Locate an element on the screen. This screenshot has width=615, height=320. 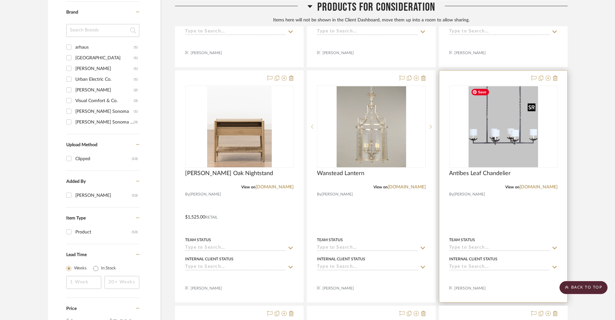
span: Item Type is located at coordinates (76, 218).